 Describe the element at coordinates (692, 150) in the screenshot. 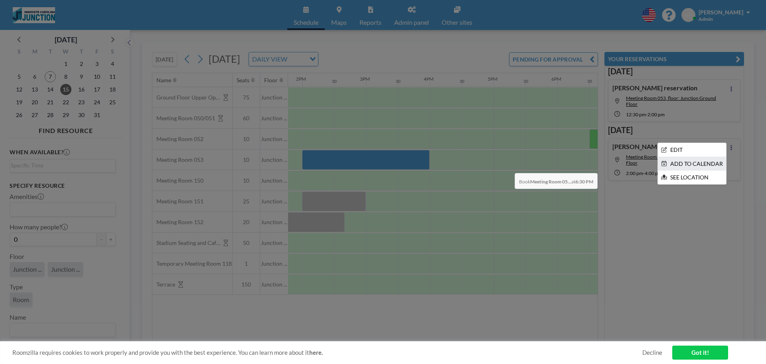

I see `li: EDIT` at that location.